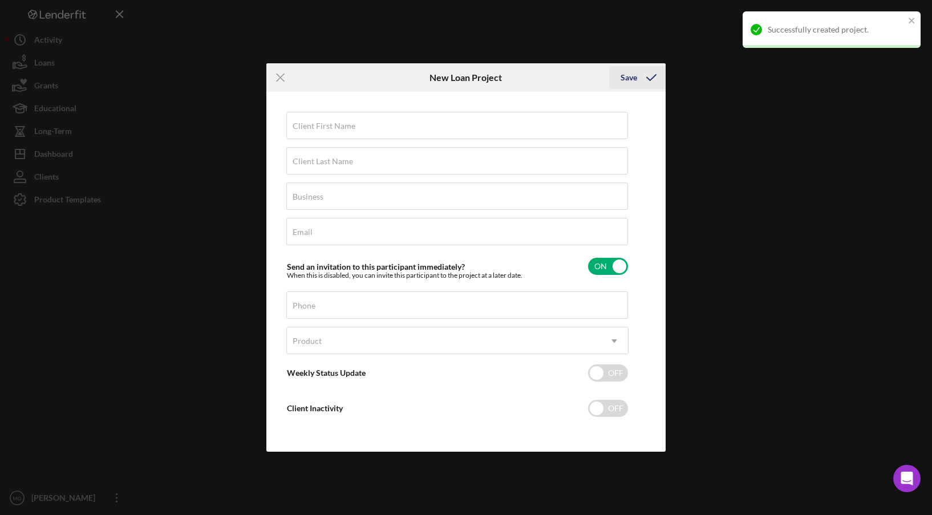 The height and width of the screenshot is (515, 932). I want to click on div: When this is disabled, you can invite this participant to the project at a later date., so click(404, 275).